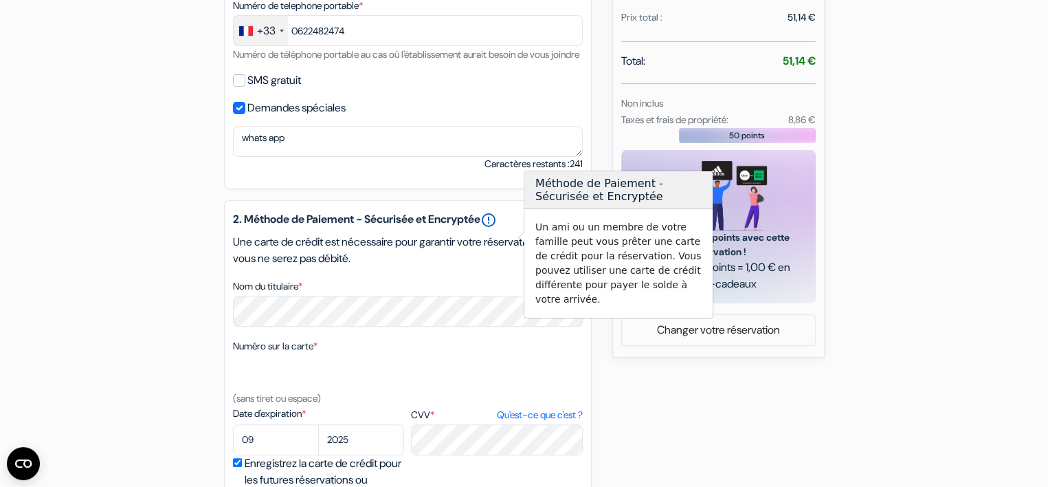 This screenshot has height=487, width=1048. Describe the element at coordinates (267, 286) in the screenshot. I see `label: Nom du titulaire` at that location.